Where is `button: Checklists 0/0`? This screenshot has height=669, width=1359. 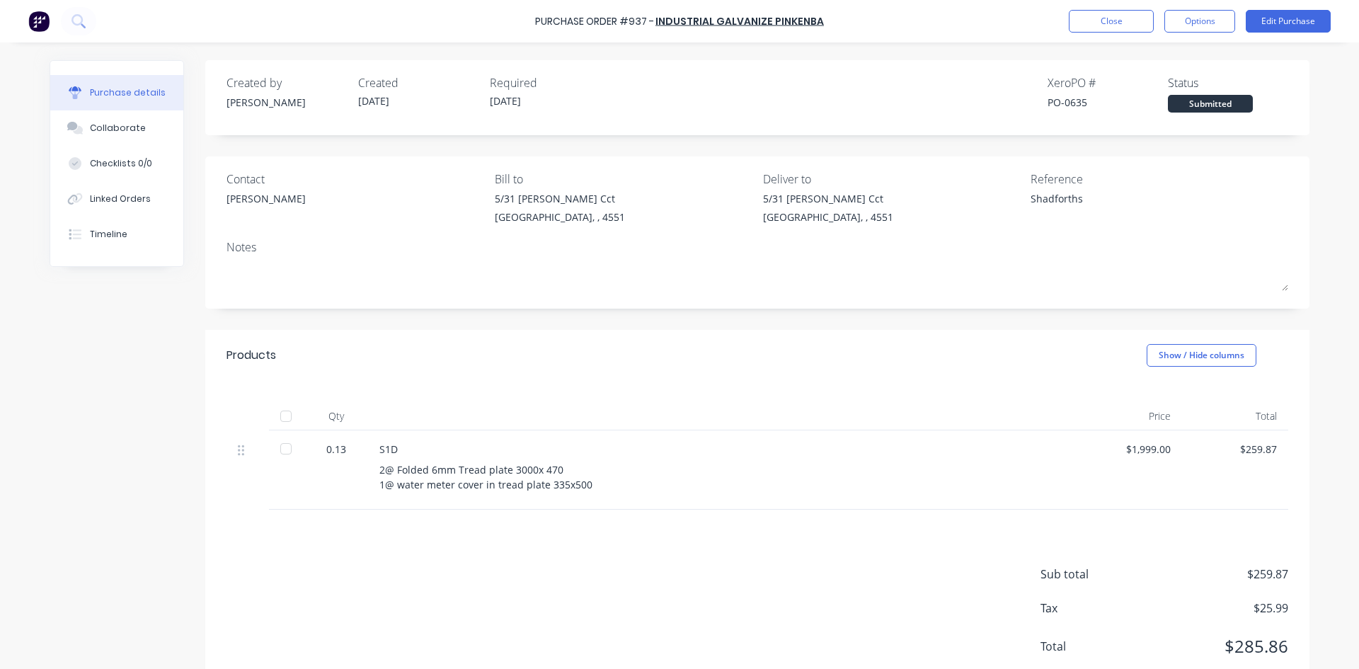
button: Checklists 0/0 is located at coordinates (117, 163).